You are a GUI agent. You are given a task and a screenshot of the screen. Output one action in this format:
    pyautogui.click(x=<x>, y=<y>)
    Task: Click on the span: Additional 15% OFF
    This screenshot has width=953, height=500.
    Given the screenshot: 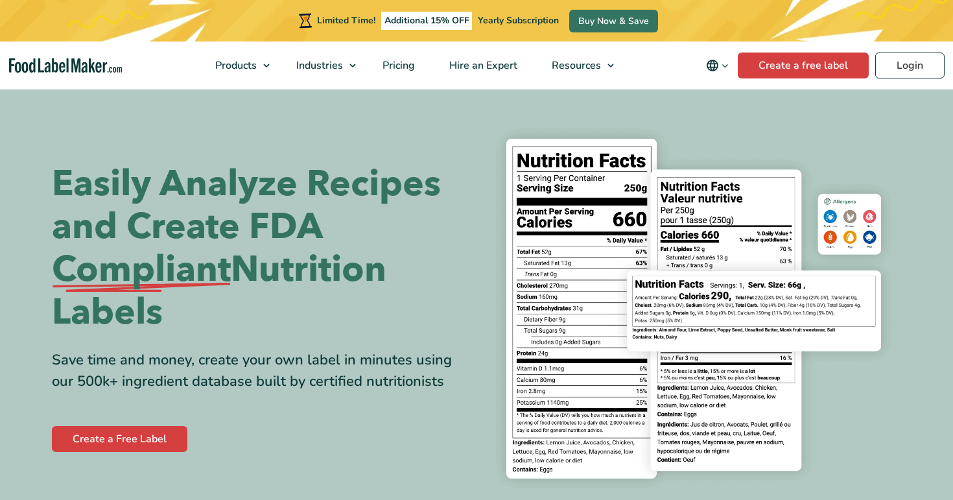 What is the action you would take?
    pyautogui.click(x=426, y=21)
    